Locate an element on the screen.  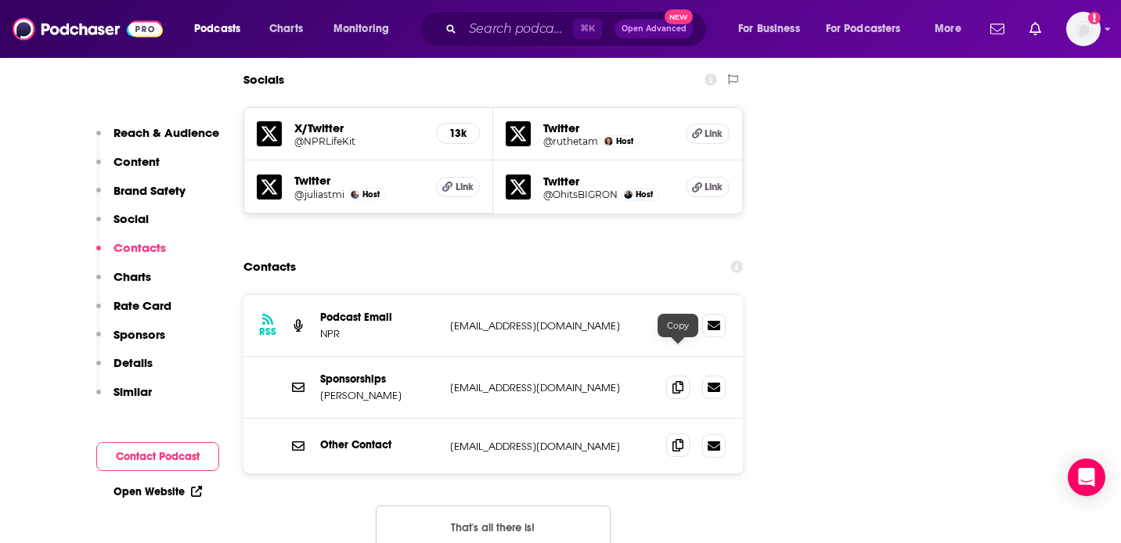
p: Podcast Email is located at coordinates (379, 317).